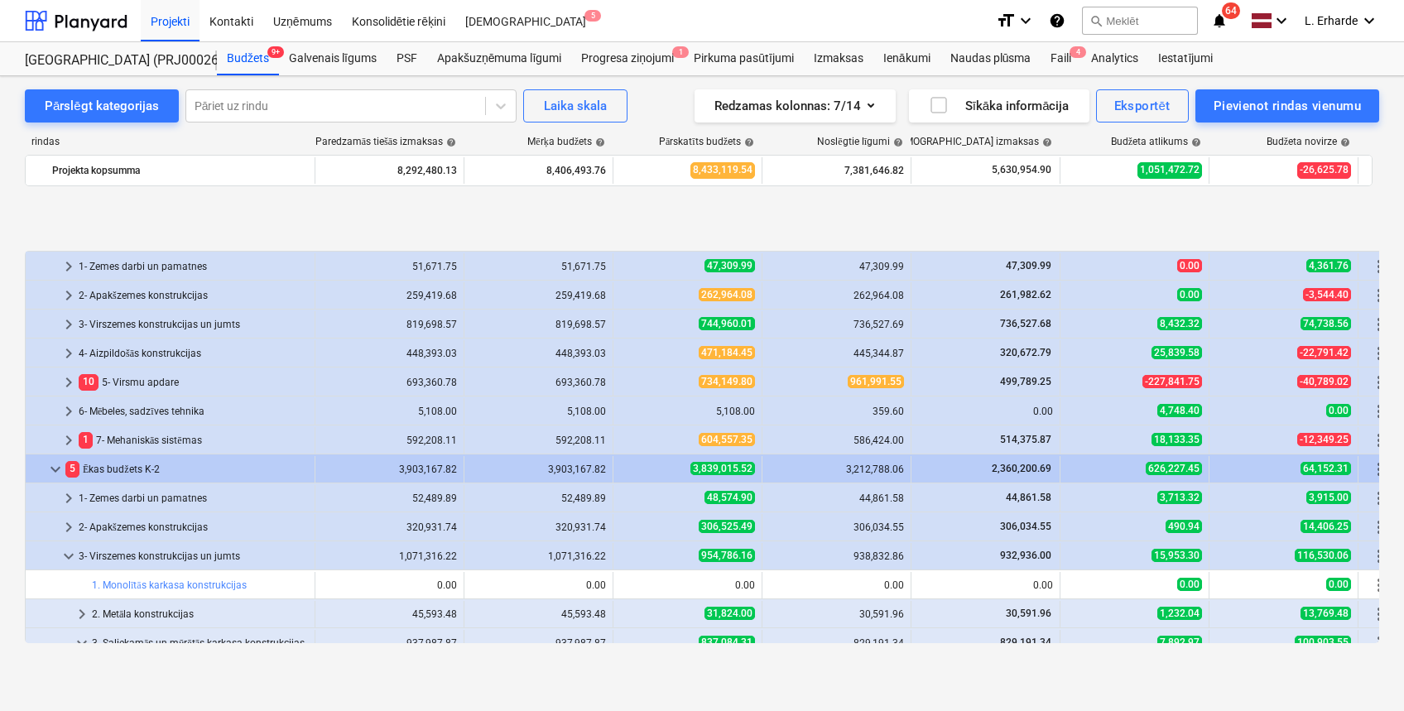 The width and height of the screenshot is (1404, 711). What do you see at coordinates (200, 643) in the screenshot?
I see `div: 3. Saliekamās un mūrētās karkasa konstrukcijas` at bounding box center [200, 643].